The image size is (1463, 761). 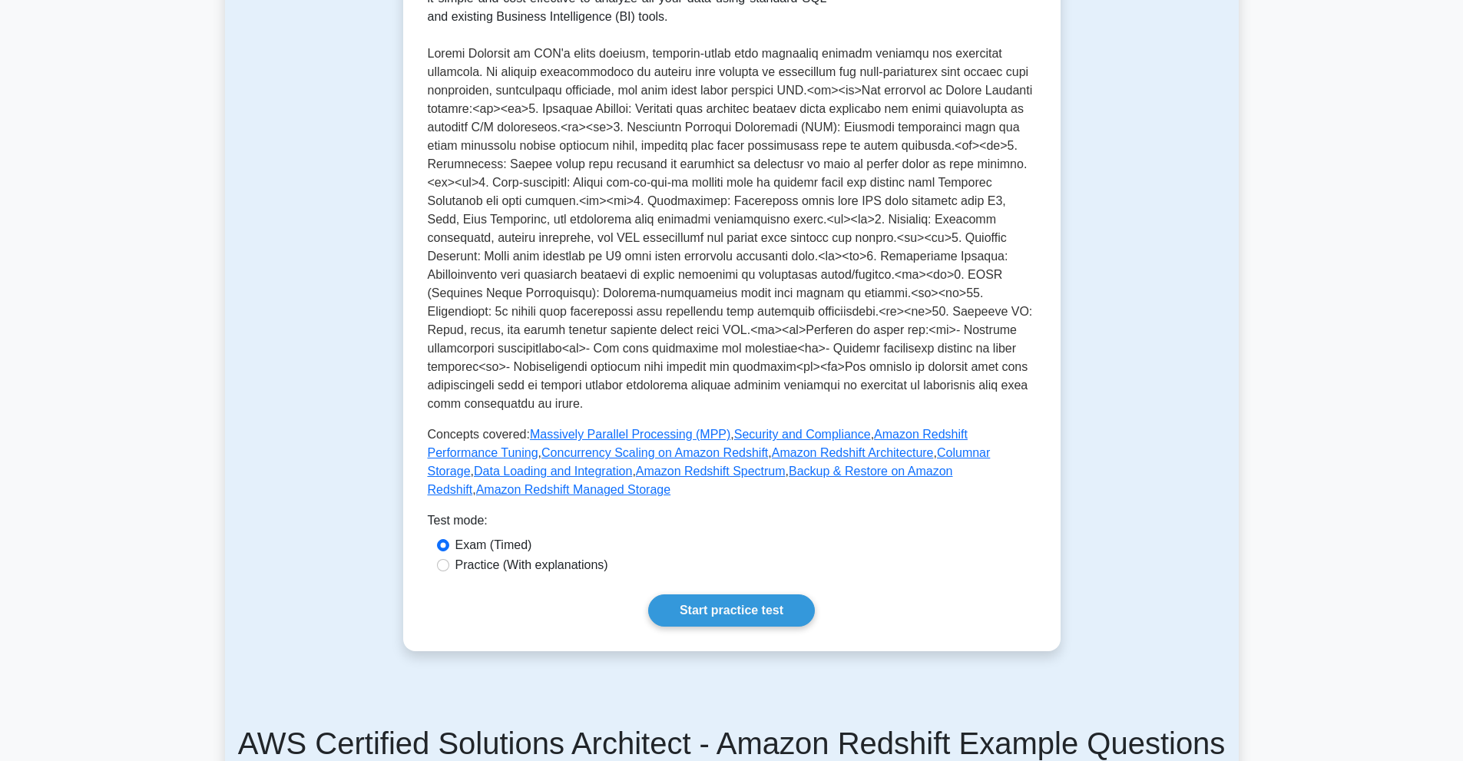 What do you see at coordinates (732, 524) in the screenshot?
I see `div: Test mode:` at bounding box center [732, 524].